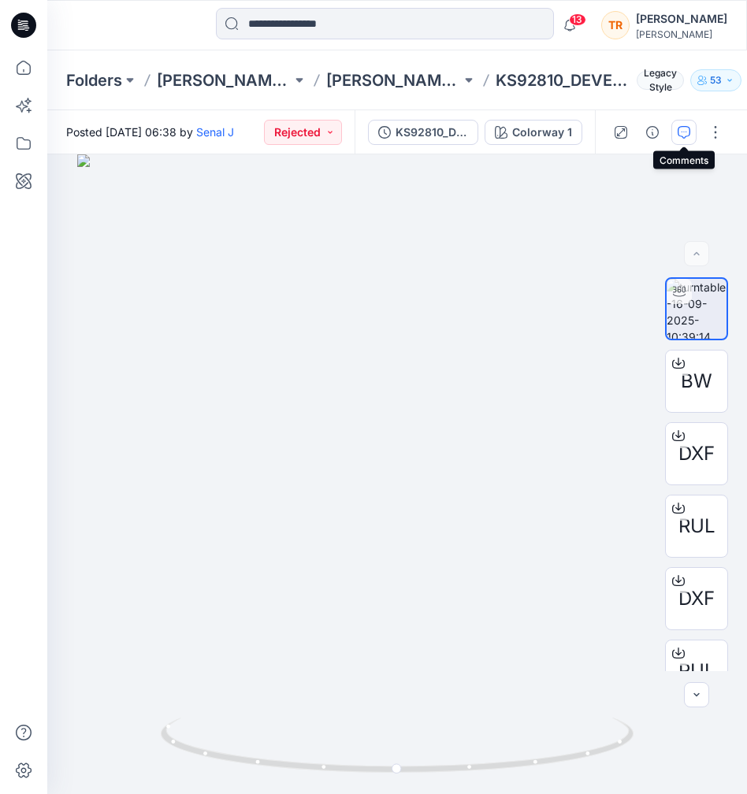  What do you see at coordinates (432, 132) in the screenshot?
I see `div: KS92810_DEVELOPMENT` at bounding box center [432, 132].